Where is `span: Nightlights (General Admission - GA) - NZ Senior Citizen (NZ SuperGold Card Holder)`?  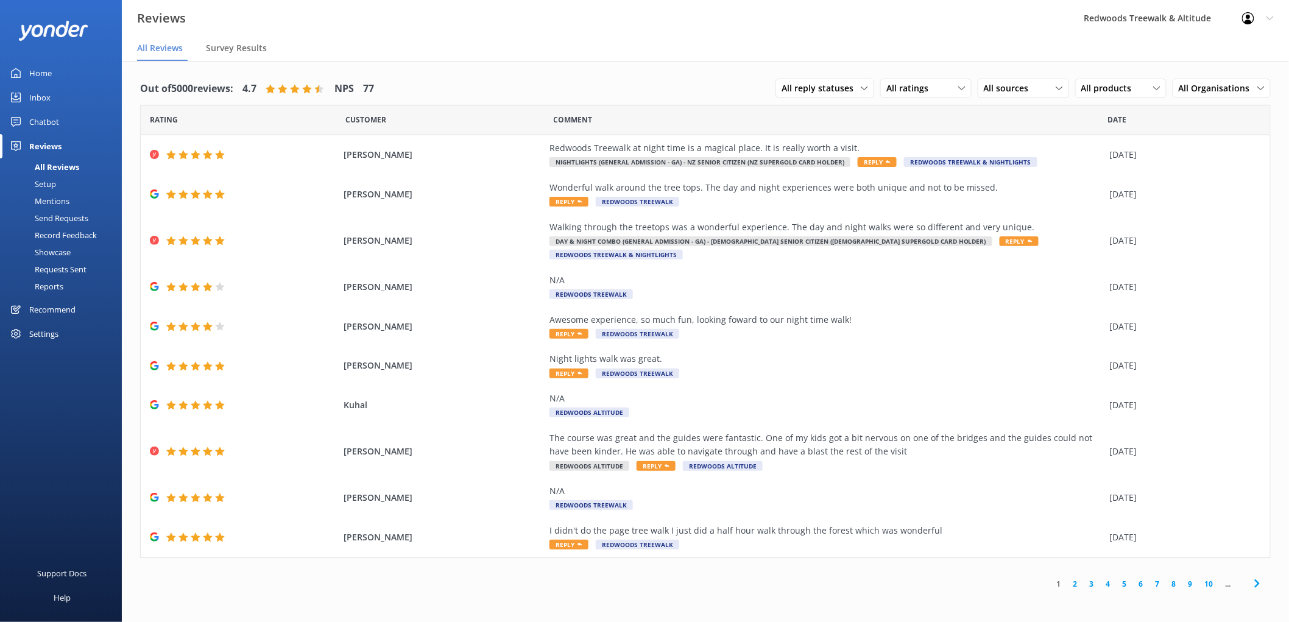 span: Nightlights (General Admission - GA) - NZ Senior Citizen (NZ SuperGold Card Holder) is located at coordinates (700, 162).